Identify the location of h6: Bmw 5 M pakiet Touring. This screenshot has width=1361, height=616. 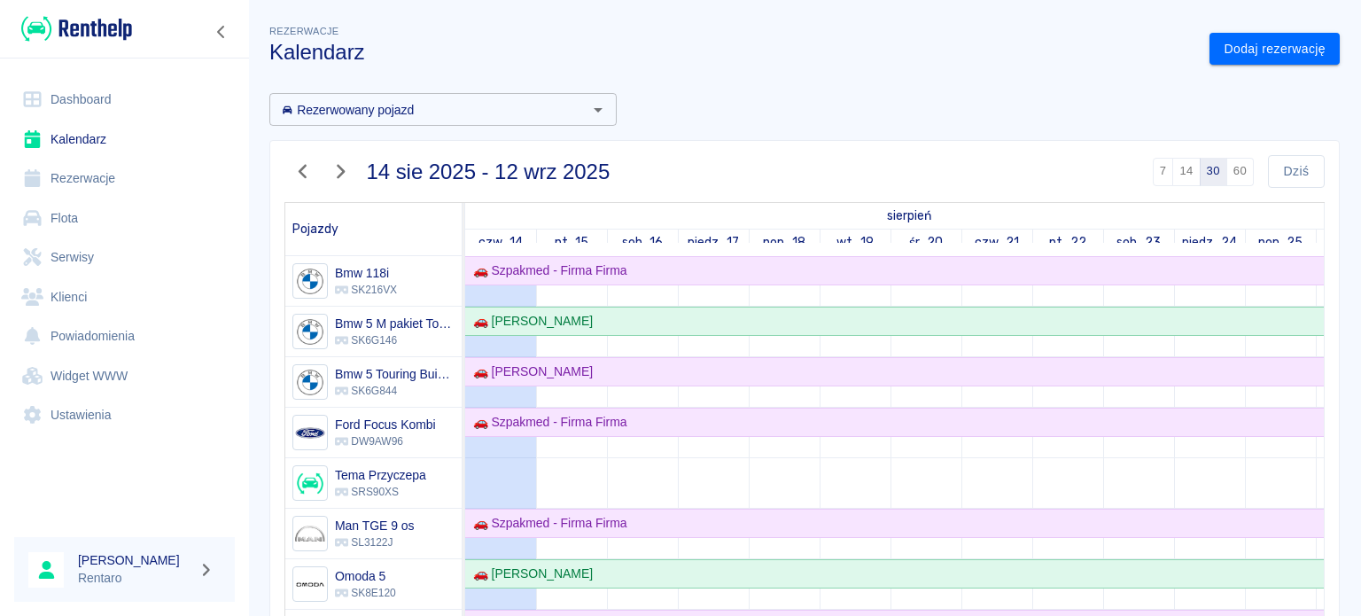
(394, 323).